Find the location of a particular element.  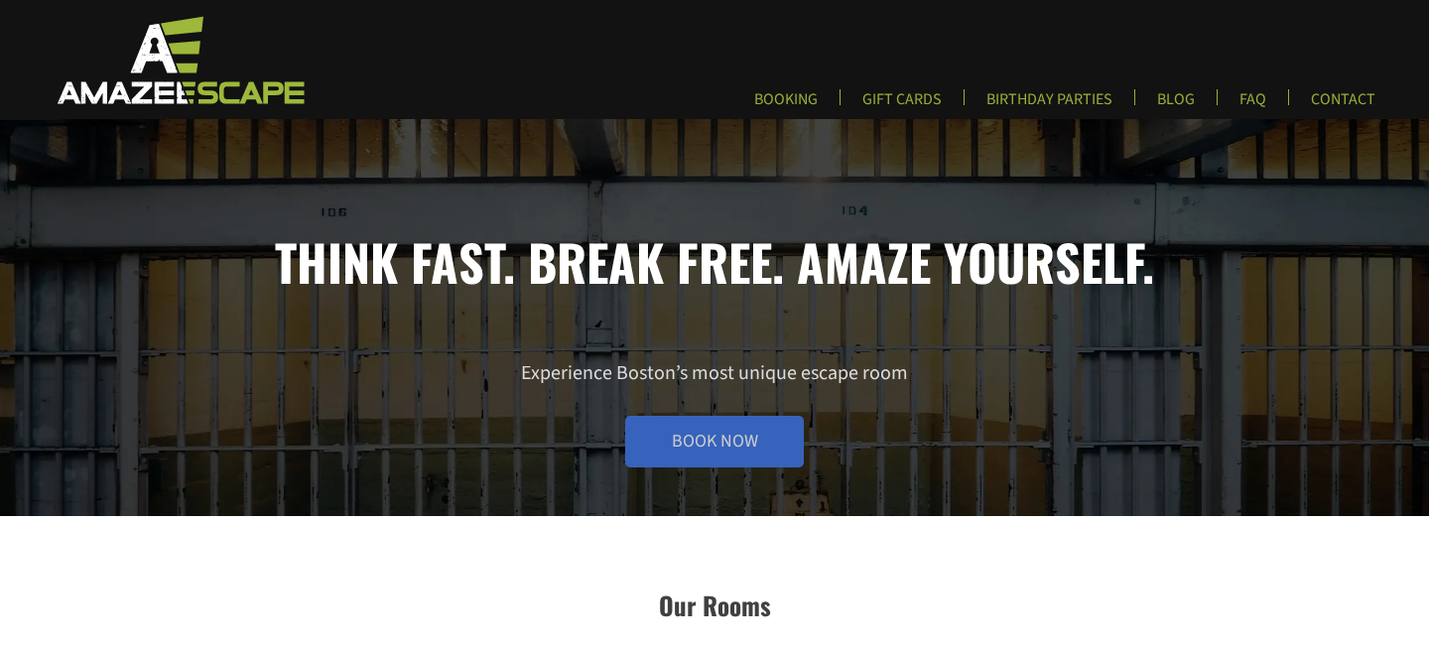

a: BLOG is located at coordinates (1176, 105).